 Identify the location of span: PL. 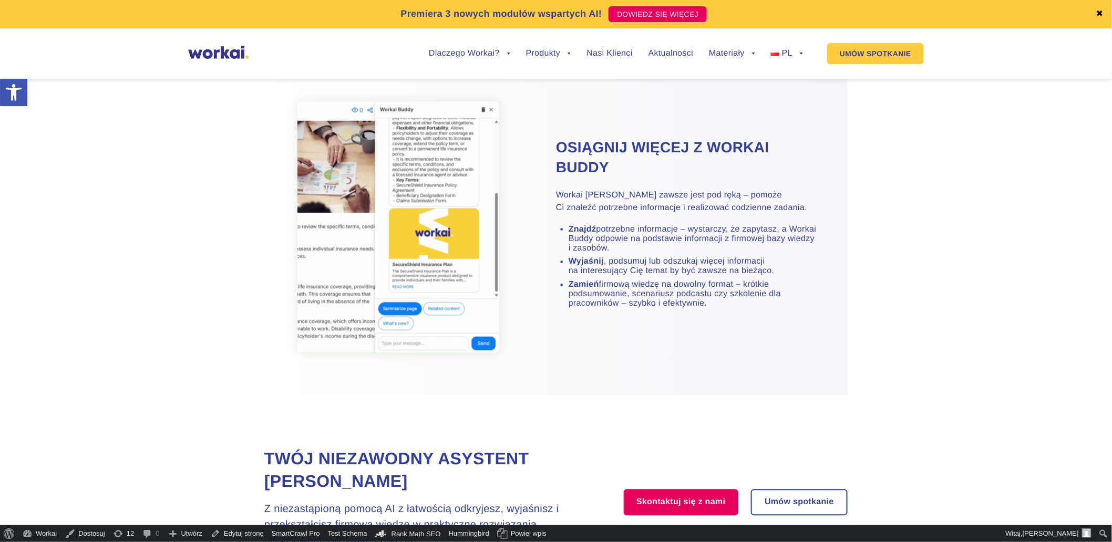
(787, 53).